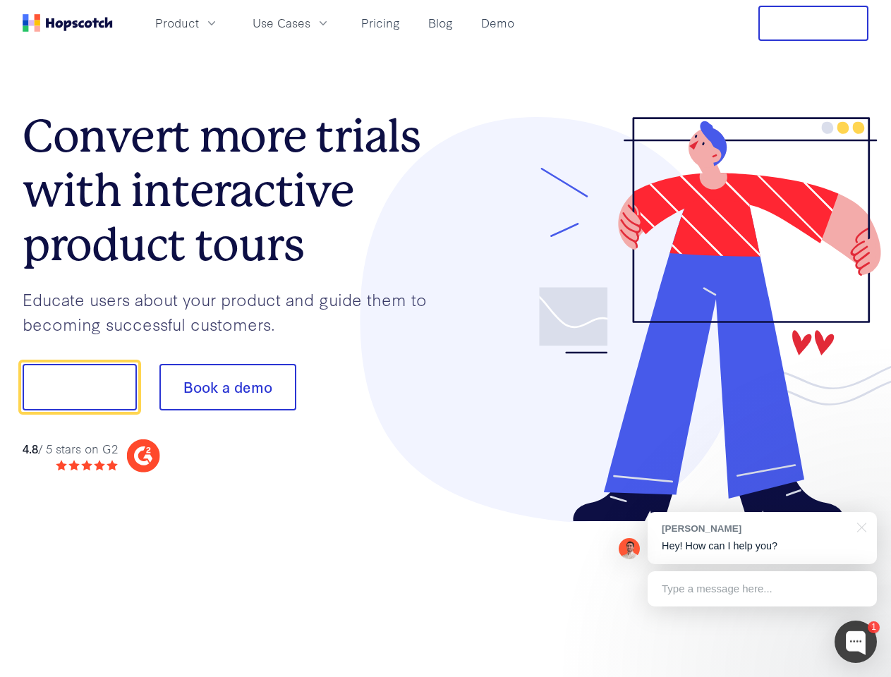 This screenshot has height=677, width=891. Describe the element at coordinates (762, 589) in the screenshot. I see `div: Type a message here...` at that location.